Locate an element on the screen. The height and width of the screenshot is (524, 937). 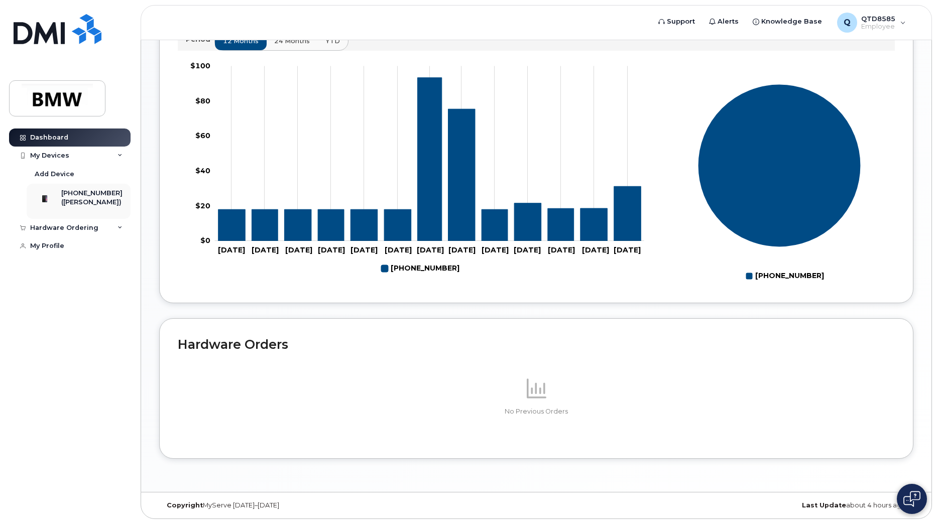
tspan: $80 is located at coordinates (203, 100).